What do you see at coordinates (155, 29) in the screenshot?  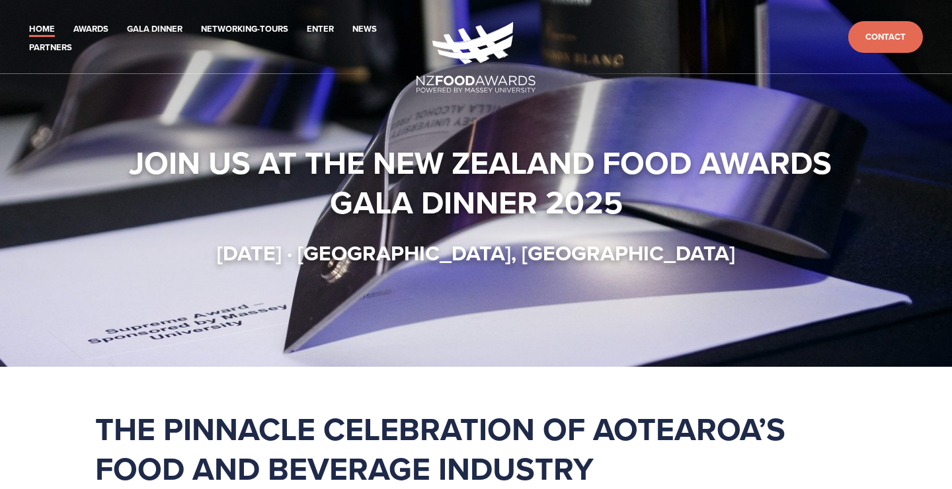 I see `a: Gala Dinner` at bounding box center [155, 29].